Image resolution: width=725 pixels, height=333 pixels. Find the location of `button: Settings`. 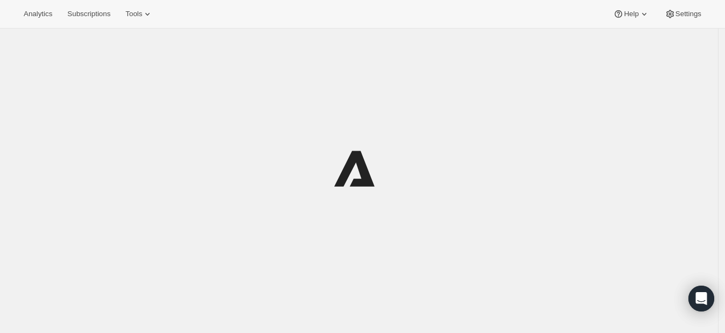

button: Settings is located at coordinates (683, 14).